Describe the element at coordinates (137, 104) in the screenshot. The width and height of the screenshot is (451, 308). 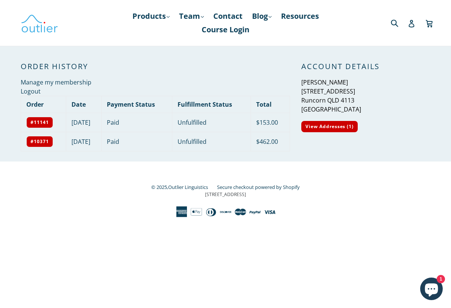
I see `th: Payment Status` at that location.